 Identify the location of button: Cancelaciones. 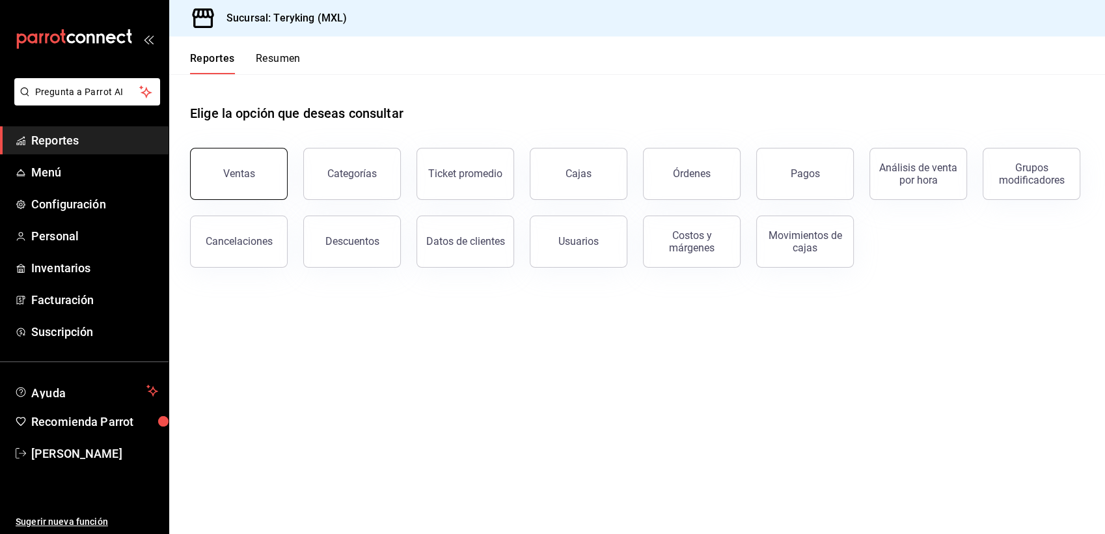
(239, 241).